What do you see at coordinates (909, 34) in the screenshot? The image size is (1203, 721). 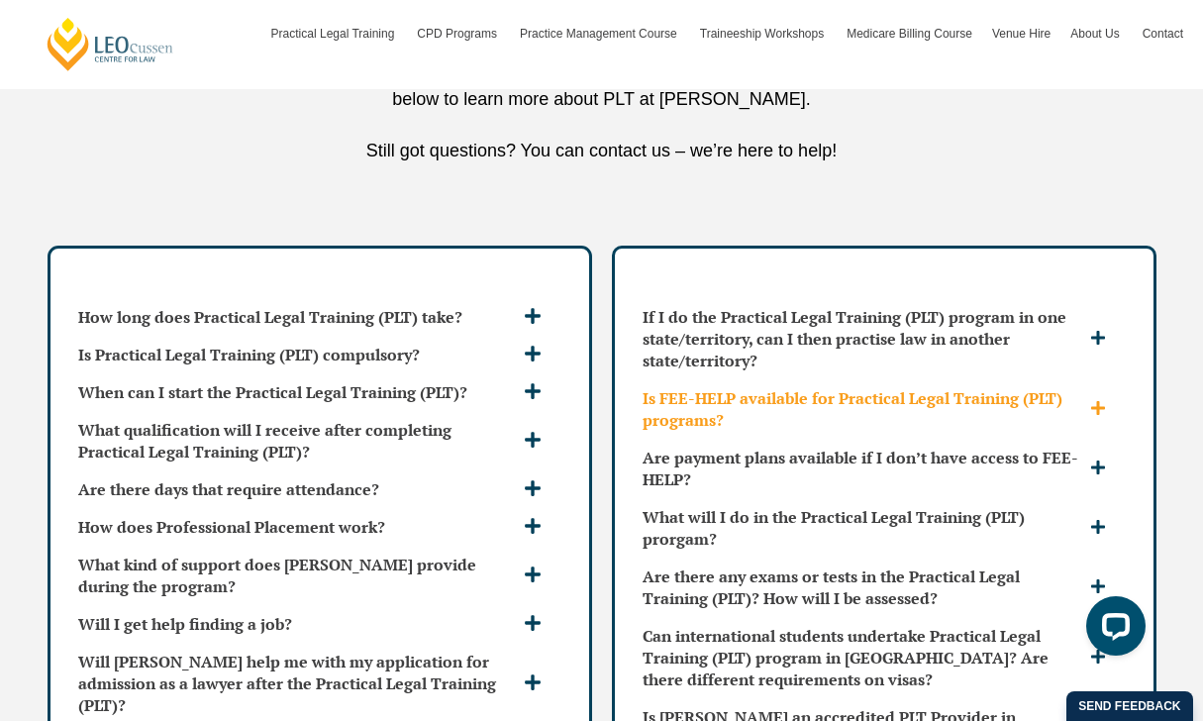 I see `a: Medicare Billing Course` at bounding box center [909, 34].